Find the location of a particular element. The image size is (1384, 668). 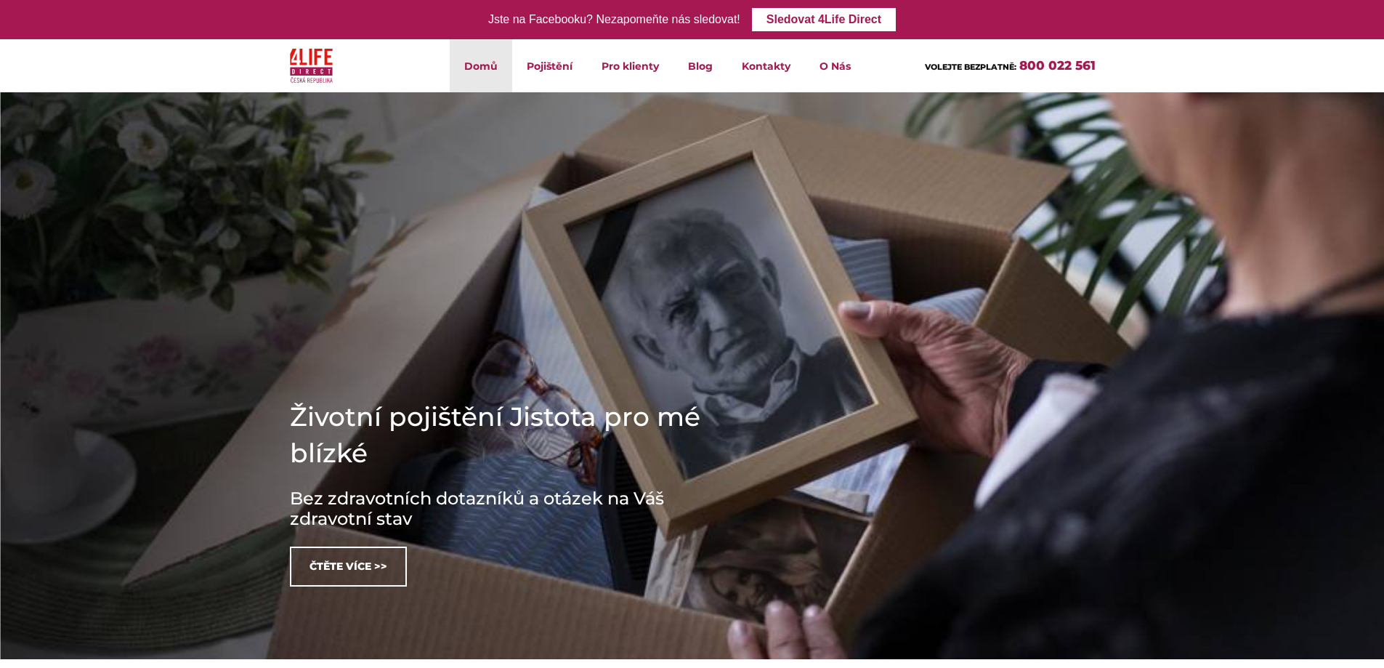

a: Kontakty is located at coordinates (766, 65).